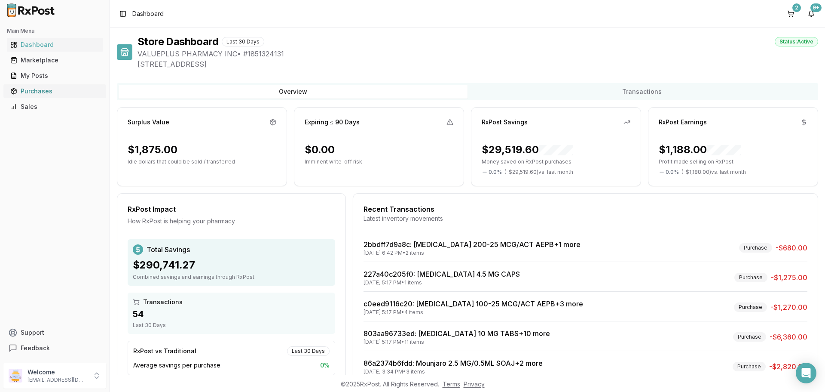 This screenshot has width=825, height=392. I want to click on span: -$6,360.00, so click(789, 336).